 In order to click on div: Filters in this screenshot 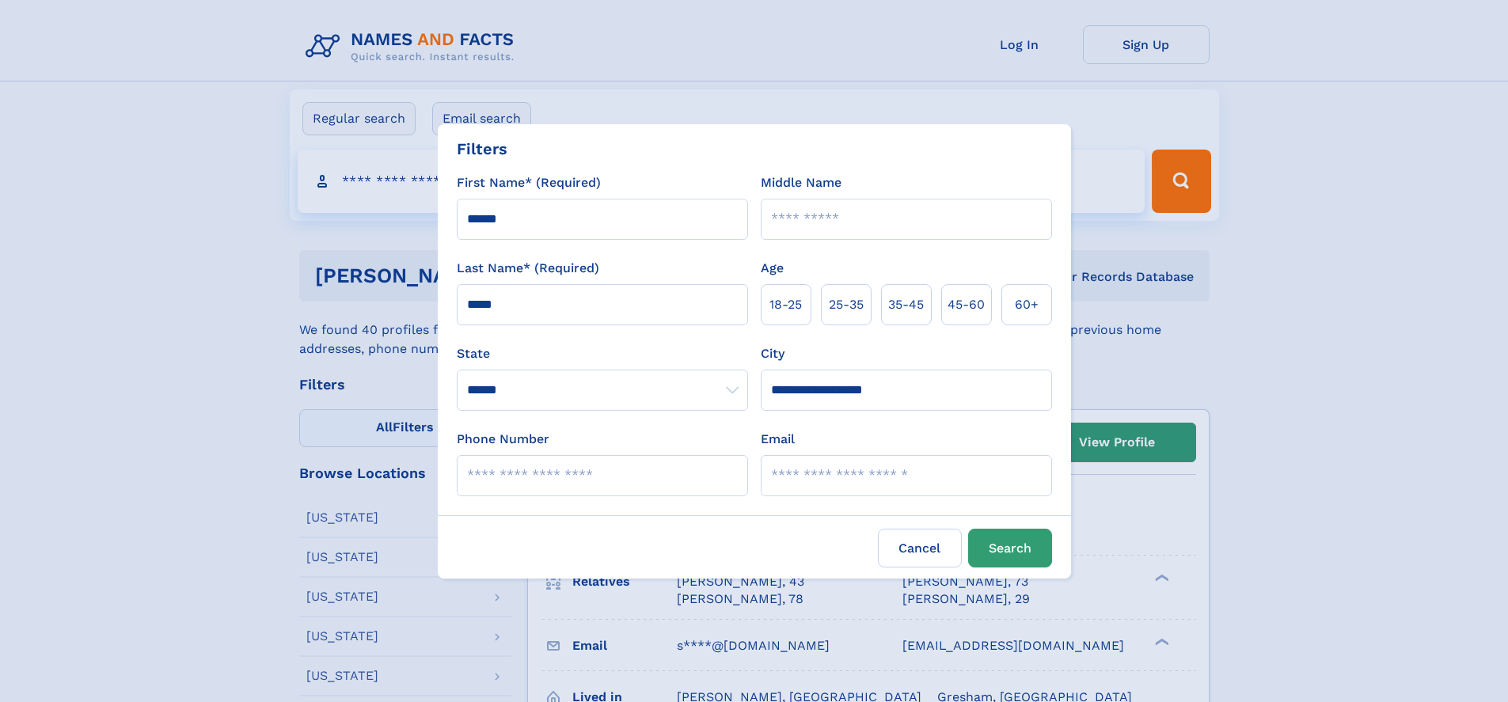, I will do `click(482, 149)`.